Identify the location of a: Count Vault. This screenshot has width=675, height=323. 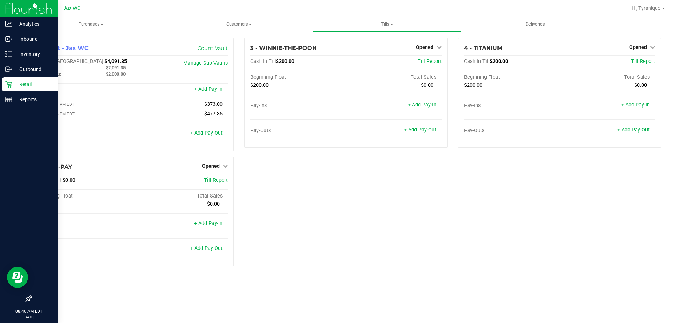
(213, 48).